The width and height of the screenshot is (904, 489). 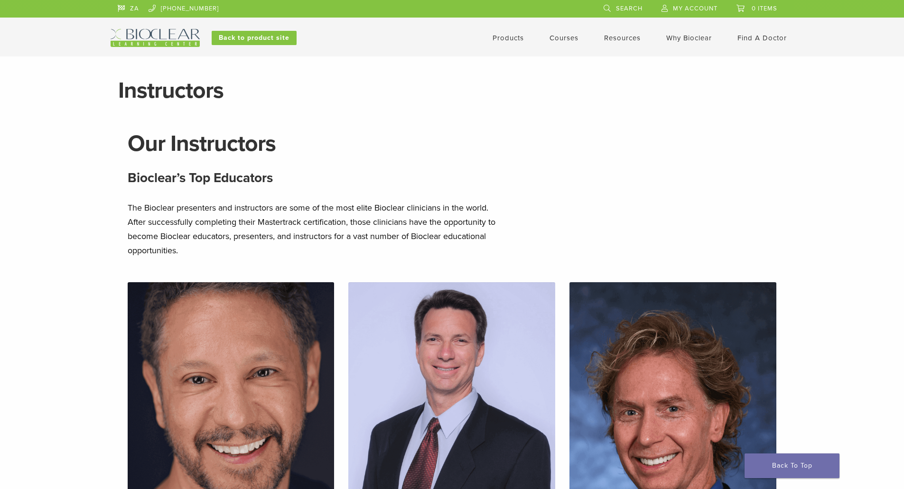 What do you see at coordinates (695, 9) in the screenshot?
I see `span: My Account` at bounding box center [695, 9].